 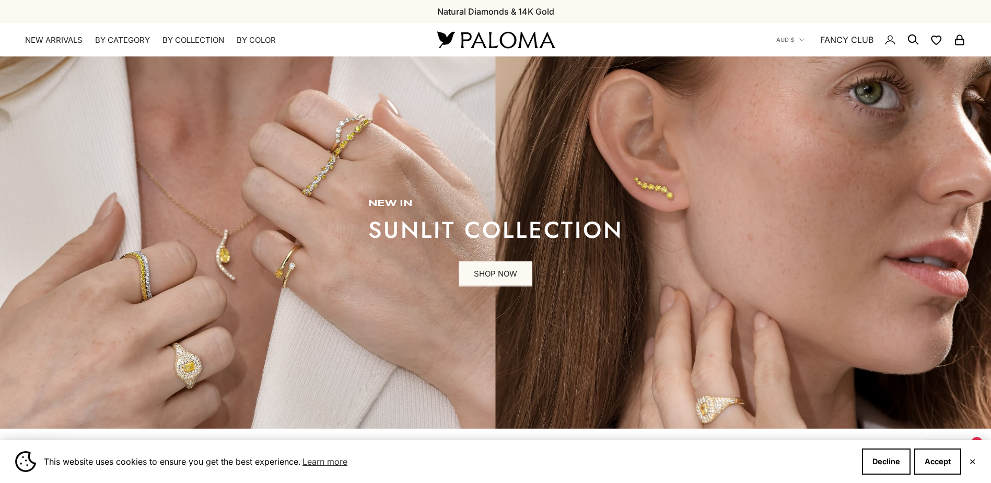 I want to click on span: This website uses cookies to ensure you get the best experience., so click(x=449, y=461).